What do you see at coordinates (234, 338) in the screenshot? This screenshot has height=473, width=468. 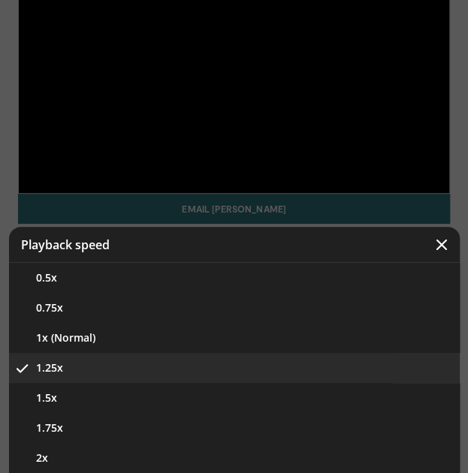 I see `button: 1x (Normal)` at bounding box center [234, 338].